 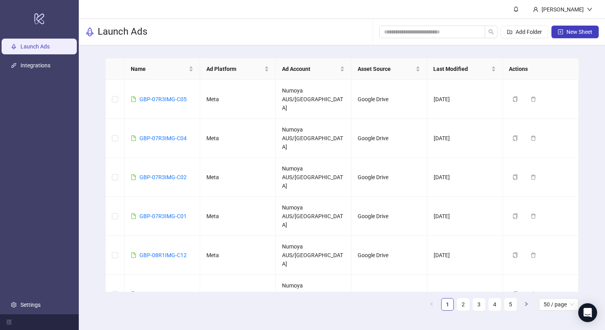 I want to click on span: Name, so click(x=159, y=69).